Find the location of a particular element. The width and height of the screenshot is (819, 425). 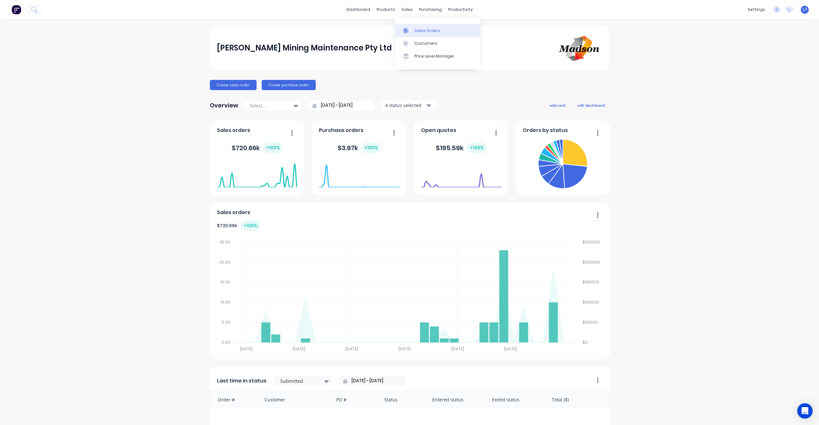

button: Create purchase order is located at coordinates (288, 85).